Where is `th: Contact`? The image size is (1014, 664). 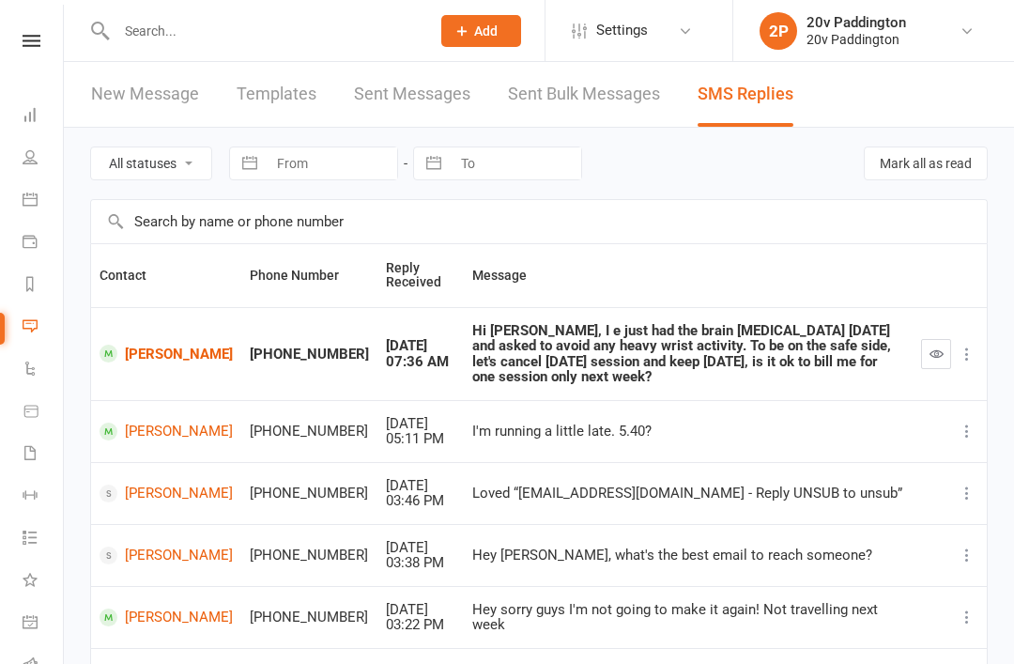 th: Contact is located at coordinates (166, 275).